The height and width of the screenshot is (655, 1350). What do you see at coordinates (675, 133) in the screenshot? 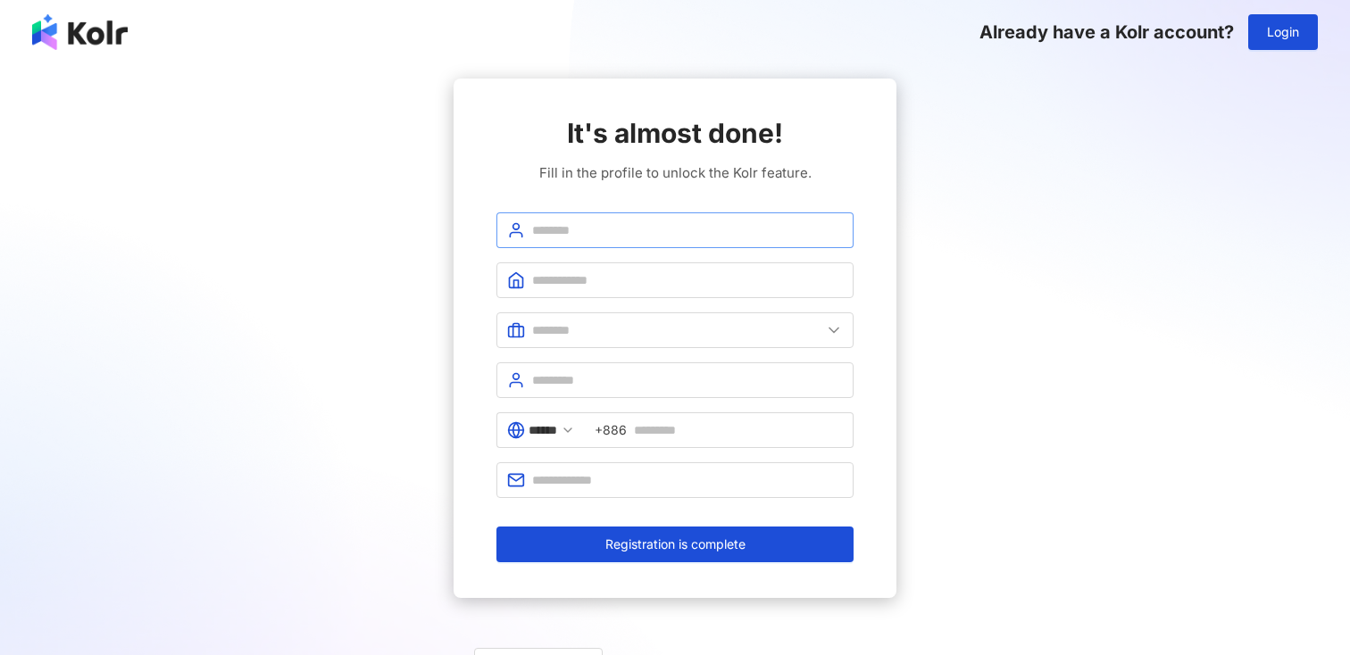
I see `span: It's almost done!` at bounding box center [675, 133].